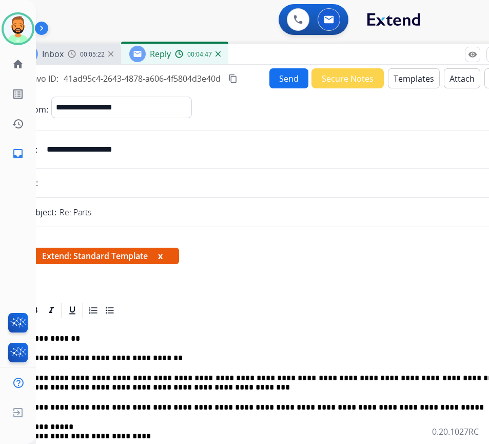 Image resolution: width=489 pixels, height=444 pixels. What do you see at coordinates (160, 54) in the screenshot?
I see `span: Reply` at bounding box center [160, 54].